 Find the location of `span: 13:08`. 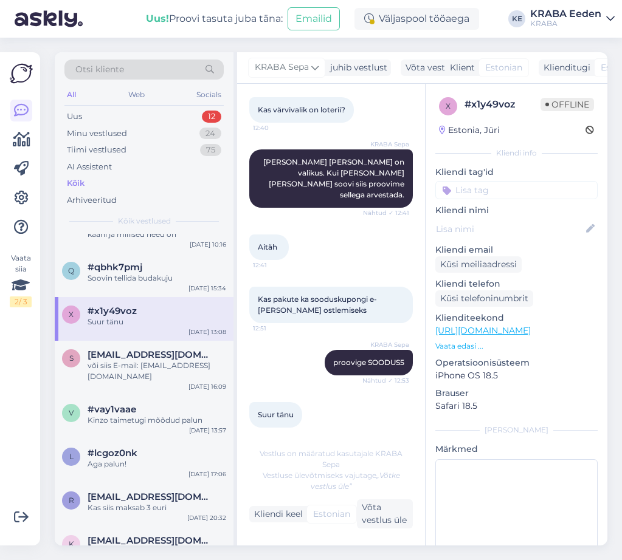

span: 13:08 is located at coordinates (275, 433).